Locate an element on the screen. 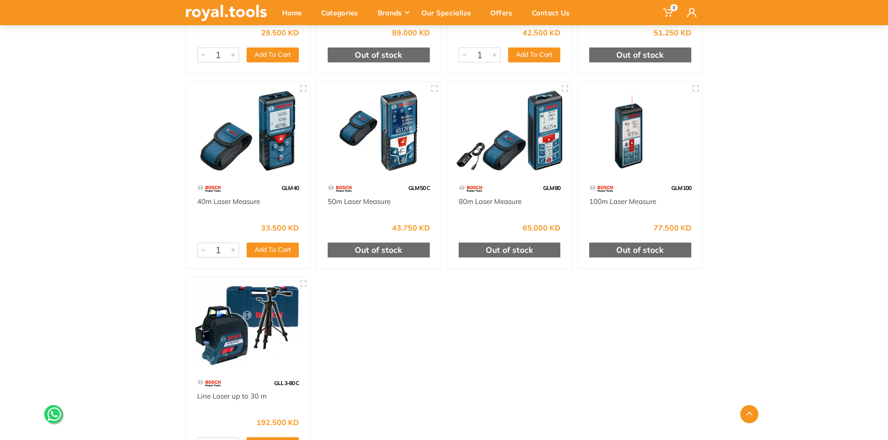  img: Royal Tools - 50m Laser Measure is located at coordinates (378, 131).